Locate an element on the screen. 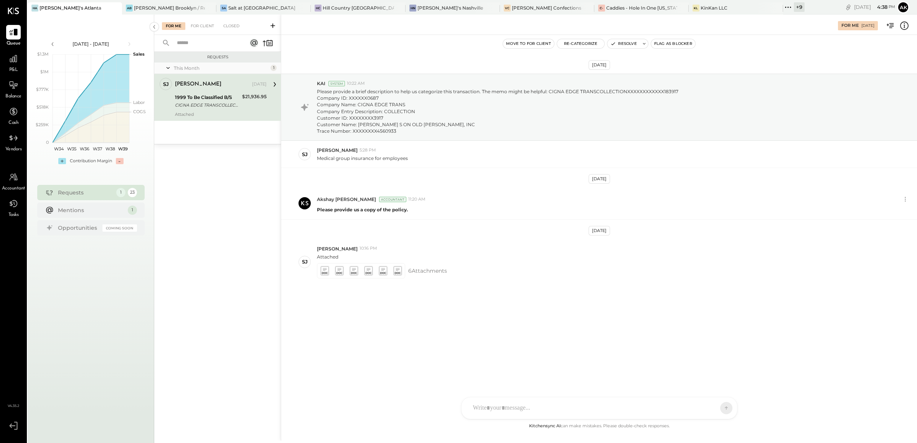 This screenshot has width=917, height=443. div: HC is located at coordinates (318, 8).